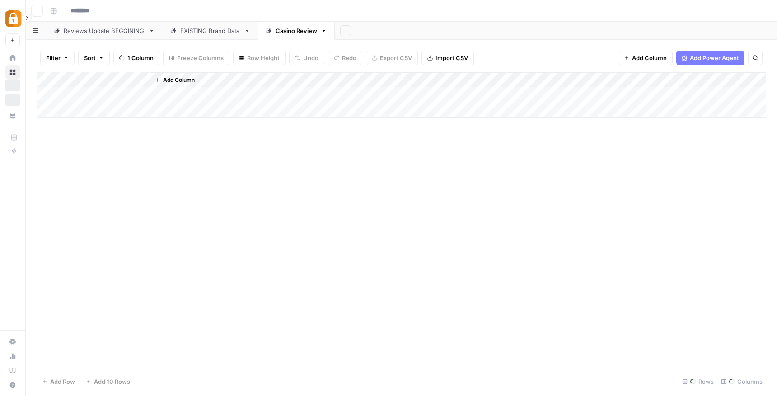  I want to click on button: Add Row, so click(58, 381).